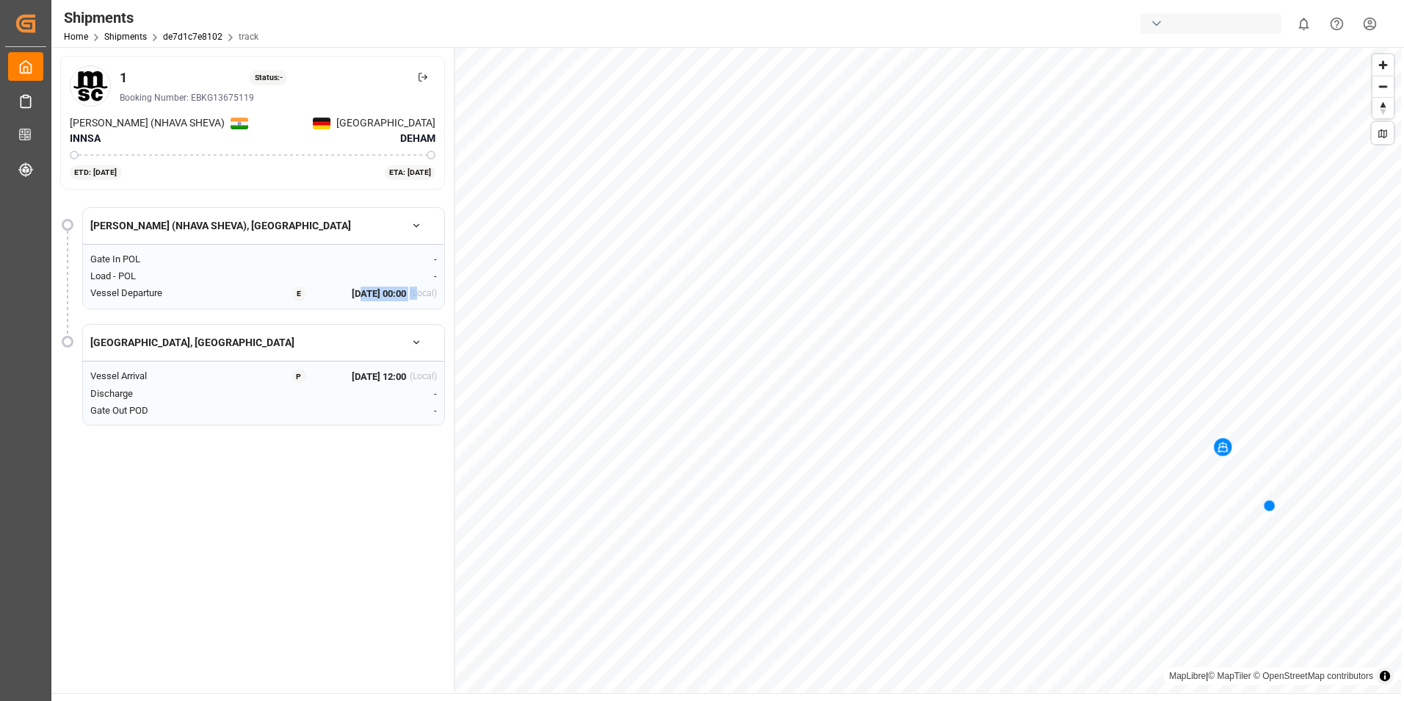  Describe the element at coordinates (928, 369) in the screenshot. I see `canvas: Map` at that location.